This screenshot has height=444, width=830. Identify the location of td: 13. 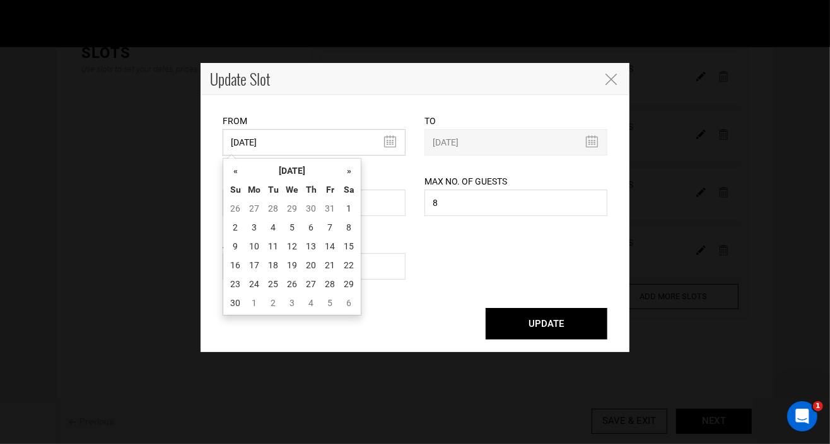
(311, 246).